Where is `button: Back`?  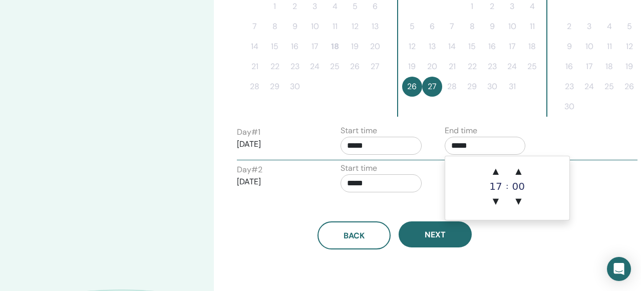 button: Back is located at coordinates (354, 235).